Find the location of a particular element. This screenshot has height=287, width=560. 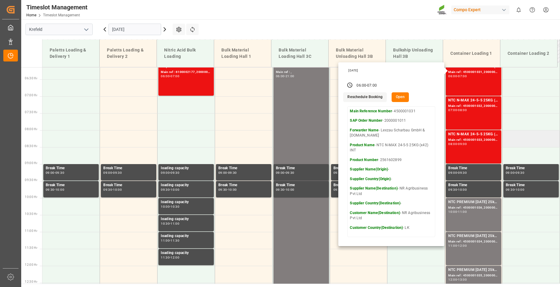

div: 21:00 is located at coordinates (290, 76).